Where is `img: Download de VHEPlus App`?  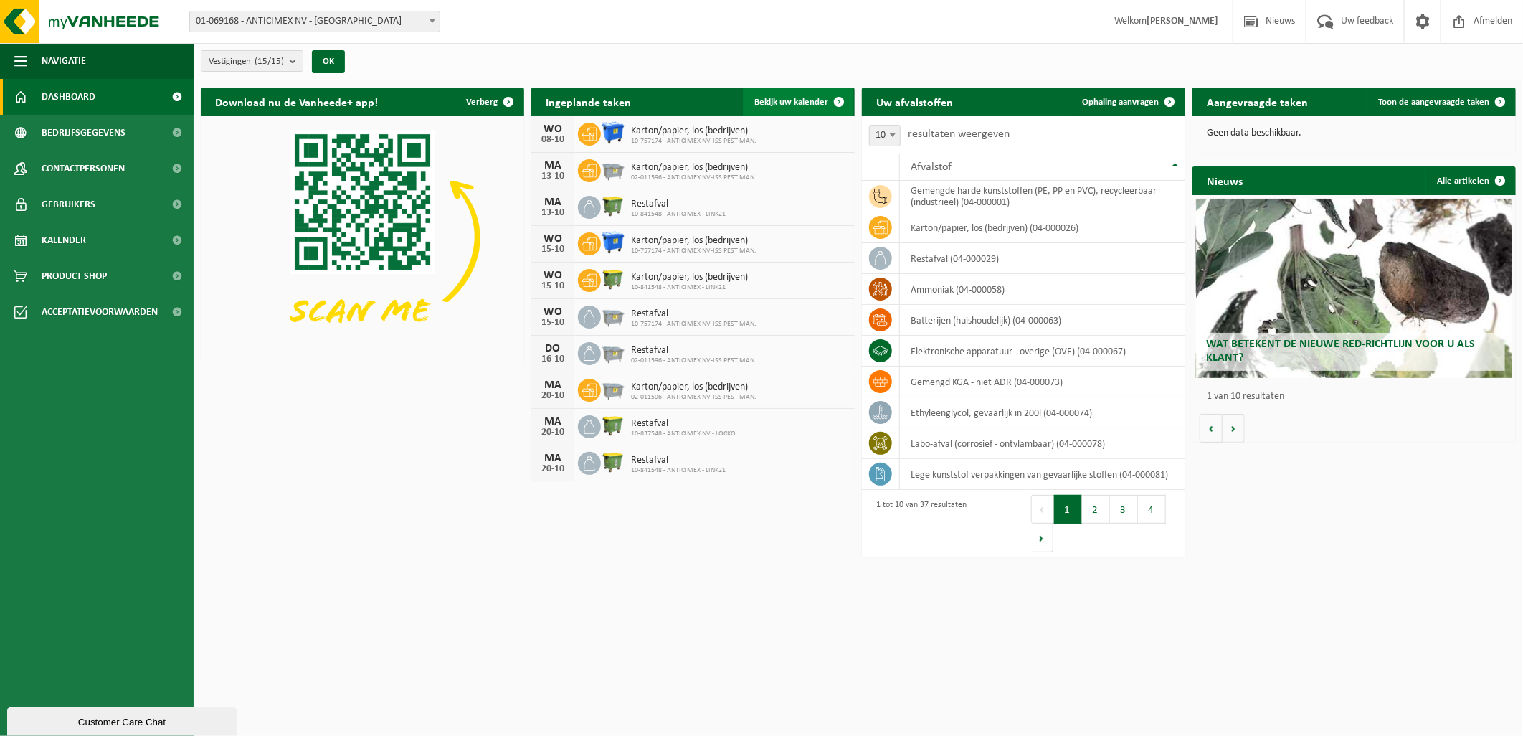 img: Download de VHEPlus App is located at coordinates (362, 237).